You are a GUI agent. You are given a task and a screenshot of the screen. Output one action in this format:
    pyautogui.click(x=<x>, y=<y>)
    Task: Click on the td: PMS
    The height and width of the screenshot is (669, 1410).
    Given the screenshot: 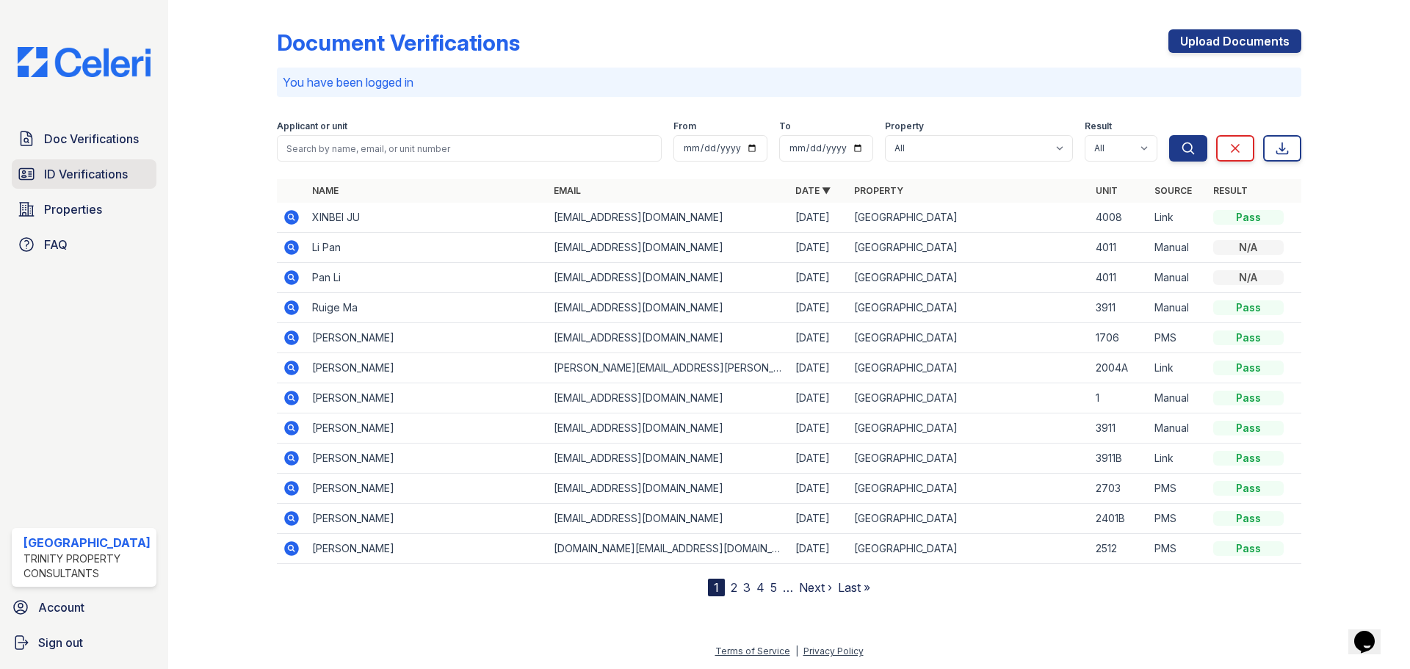 What is the action you would take?
    pyautogui.click(x=1178, y=338)
    